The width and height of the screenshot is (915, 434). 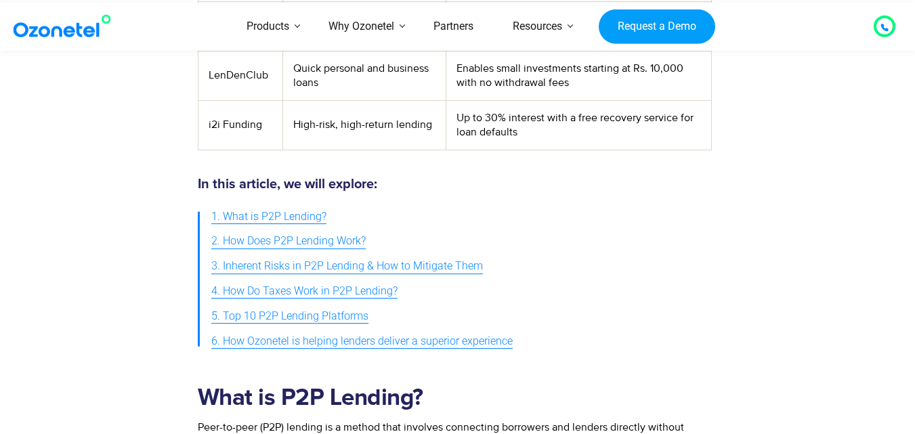 I want to click on span: 3. Inherent Risks in P2P Lending & How to Mitigate Them, so click(x=347, y=266).